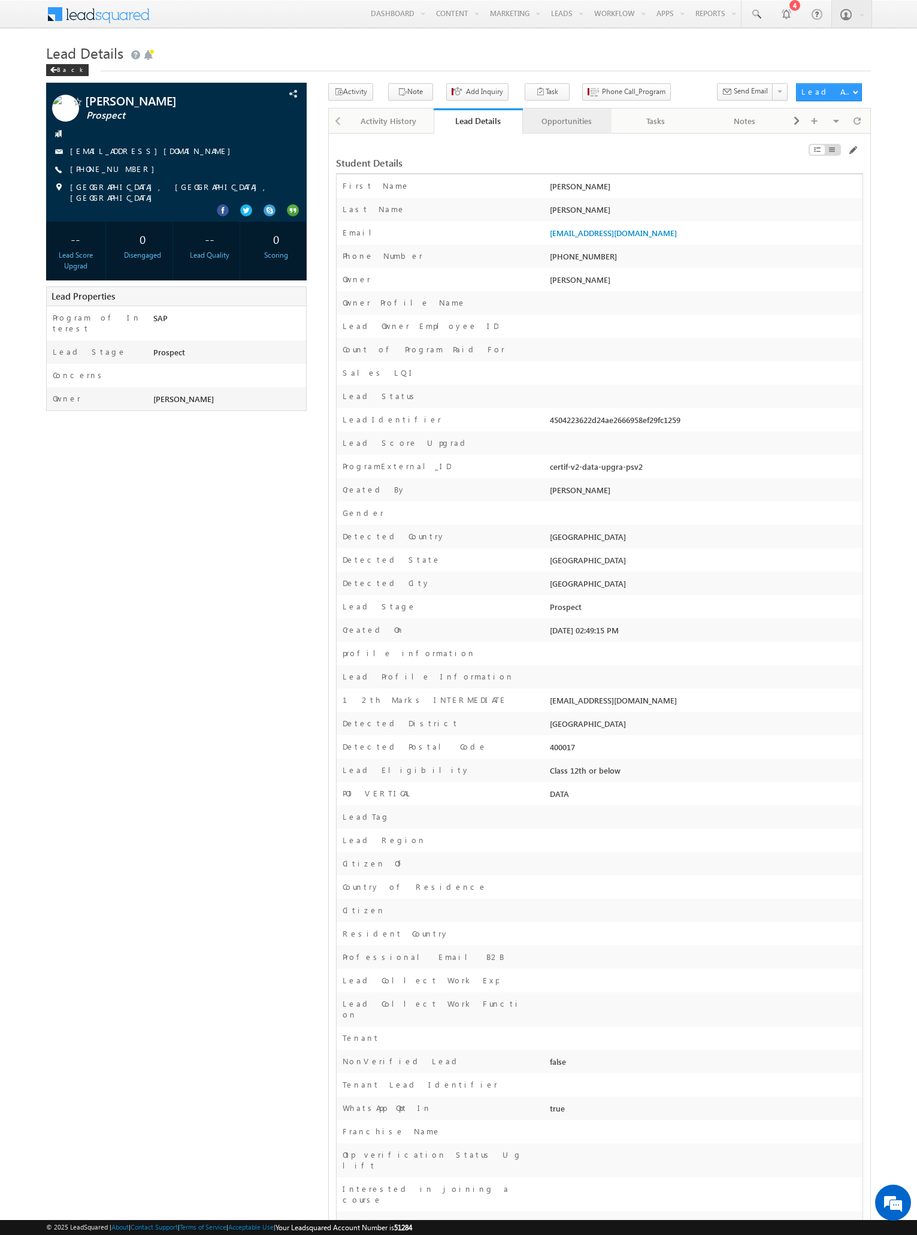 This screenshot has width=917, height=1235. Describe the element at coordinates (79, 375) in the screenshot. I see `label: Concerns` at that location.